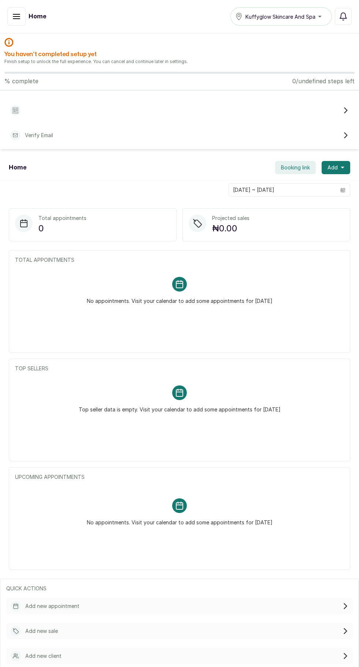 The image size is (359, 667). I want to click on svg: calendar, so click(343, 190).